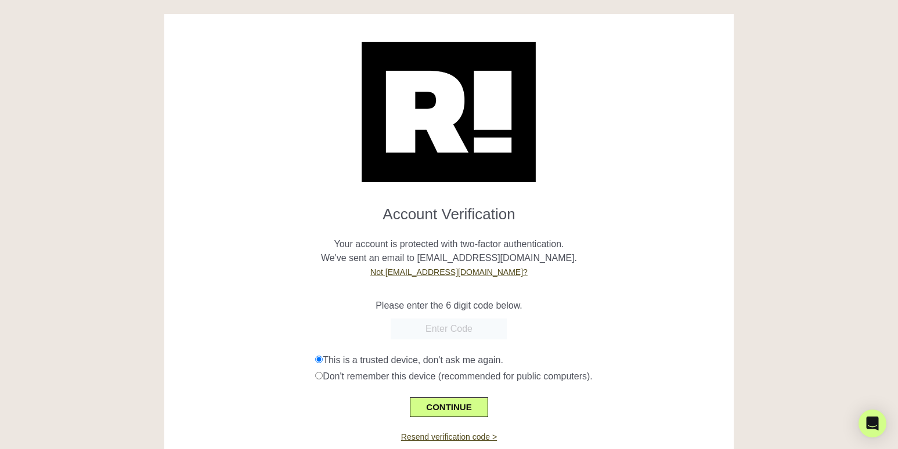  Describe the element at coordinates (520, 377) in the screenshot. I see `div: Don't remember this device (recommended for public computers).` at that location.